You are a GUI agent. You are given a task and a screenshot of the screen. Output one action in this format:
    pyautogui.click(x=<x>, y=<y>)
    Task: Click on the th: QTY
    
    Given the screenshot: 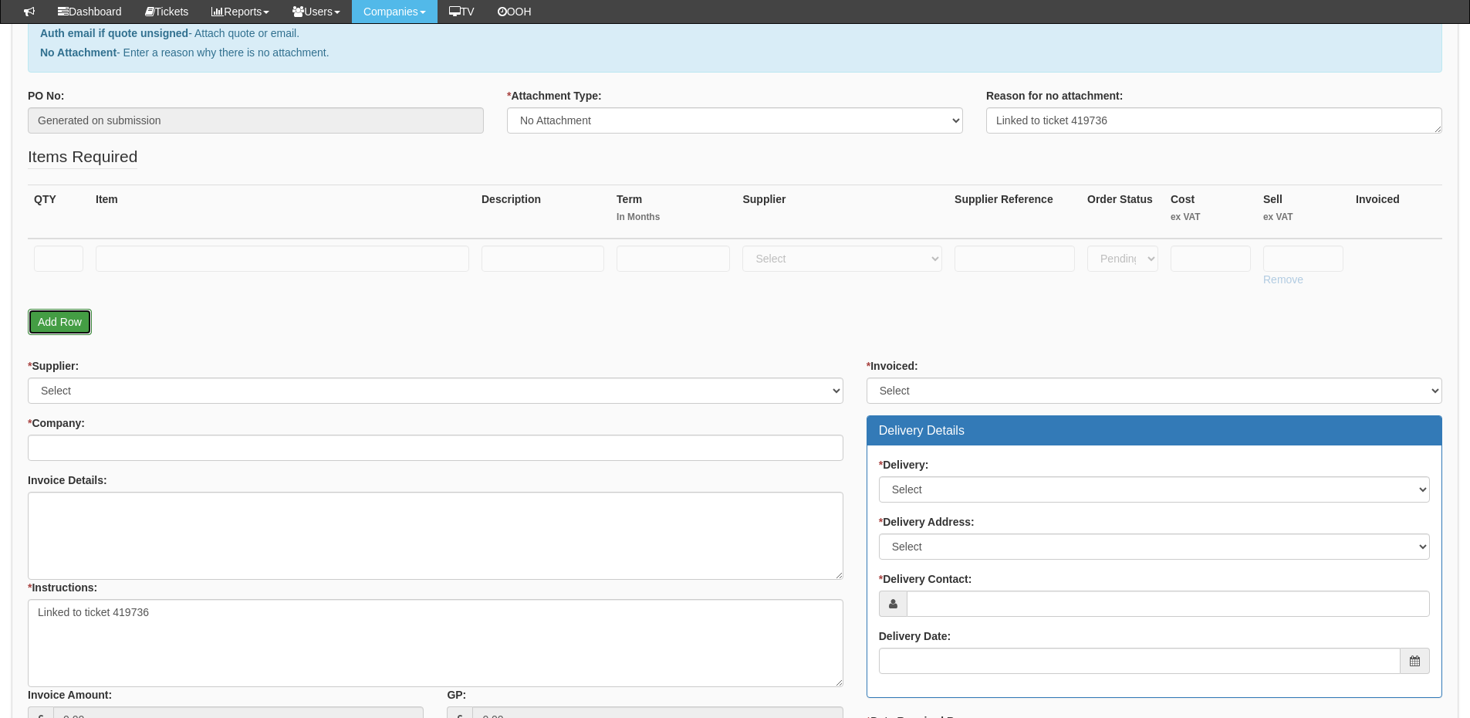 What is the action you would take?
    pyautogui.click(x=59, y=211)
    